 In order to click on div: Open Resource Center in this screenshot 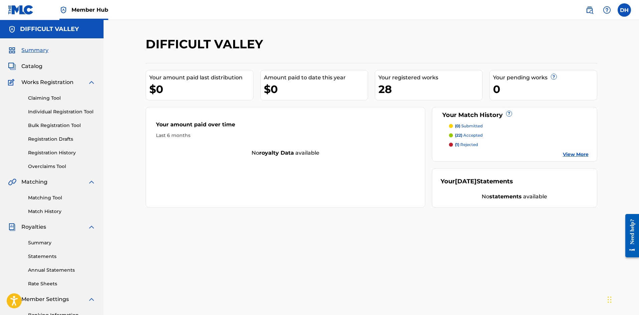, I will do `click(12, 27)`.